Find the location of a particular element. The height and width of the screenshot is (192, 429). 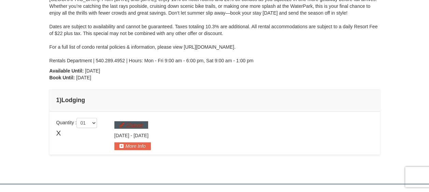

strong: Available Until: is located at coordinates (67, 71).